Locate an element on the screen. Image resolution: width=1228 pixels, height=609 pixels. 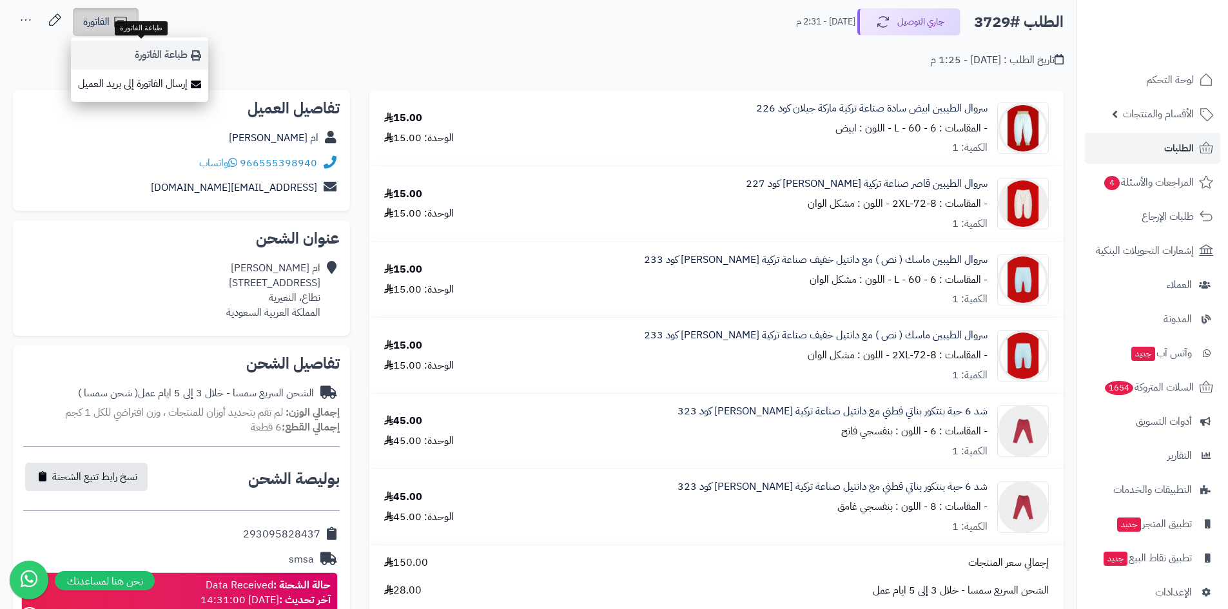
h2: الطلب #3729 is located at coordinates (1018, 22).